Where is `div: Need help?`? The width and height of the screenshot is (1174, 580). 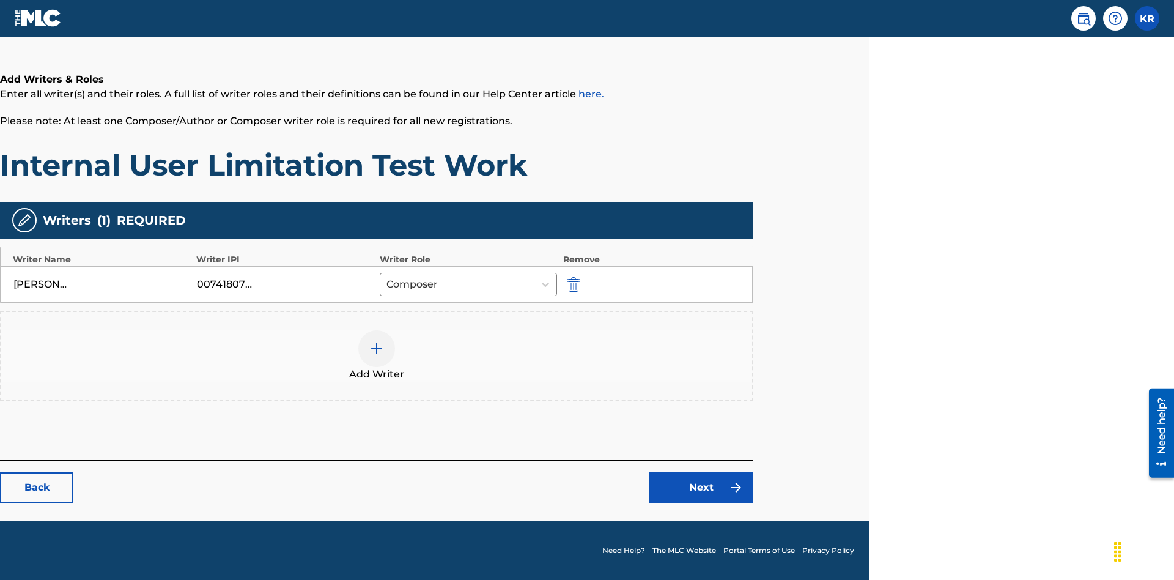 div: Need help? is located at coordinates (21, 43).